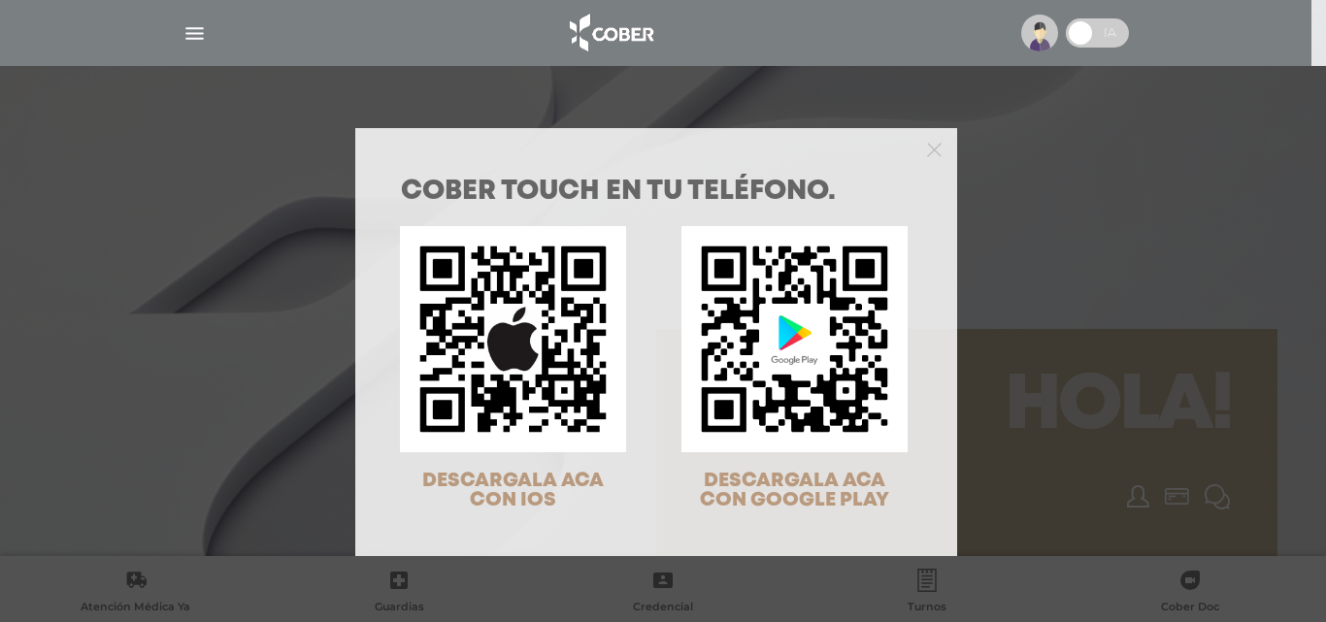 Image resolution: width=1326 pixels, height=622 pixels. I want to click on button: Close, so click(933, 148).